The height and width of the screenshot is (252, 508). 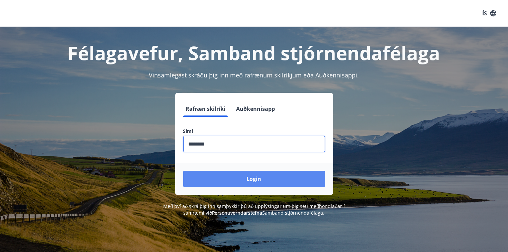 I want to click on button: ÍS, so click(x=489, y=13).